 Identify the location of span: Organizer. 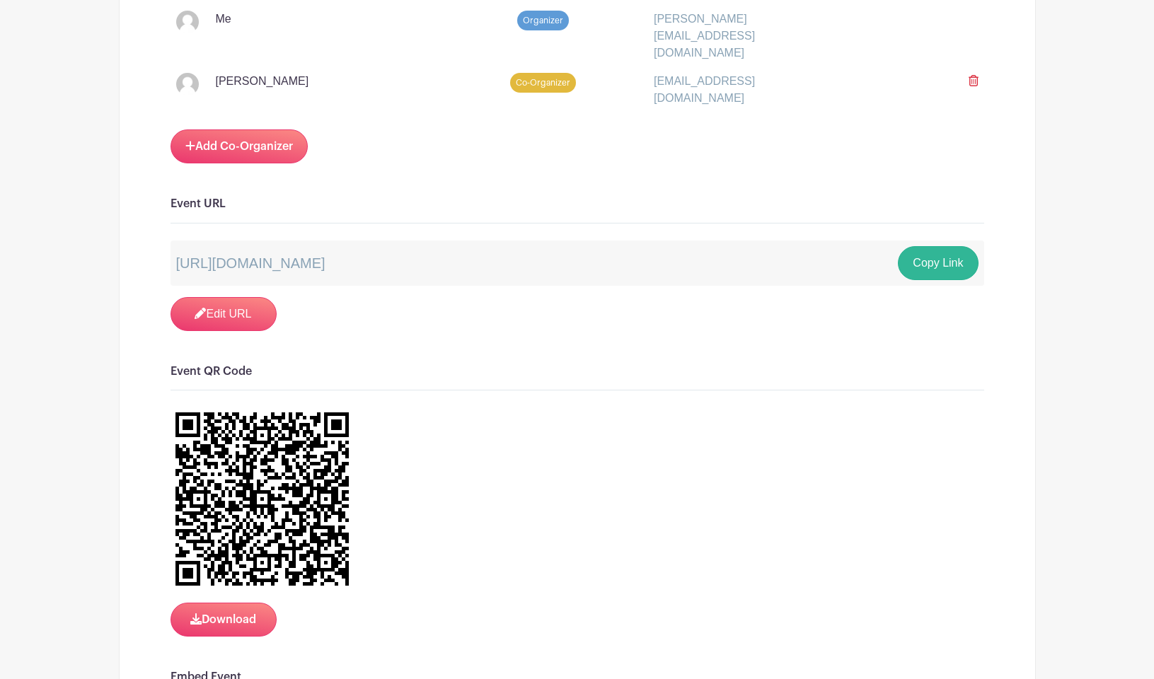
(543, 21).